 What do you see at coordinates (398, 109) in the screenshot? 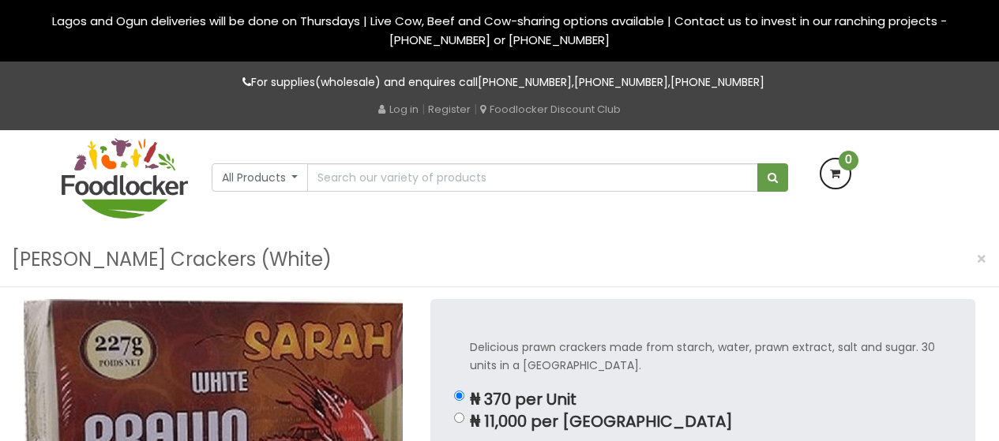
I see `a: Log in` at bounding box center [398, 109].